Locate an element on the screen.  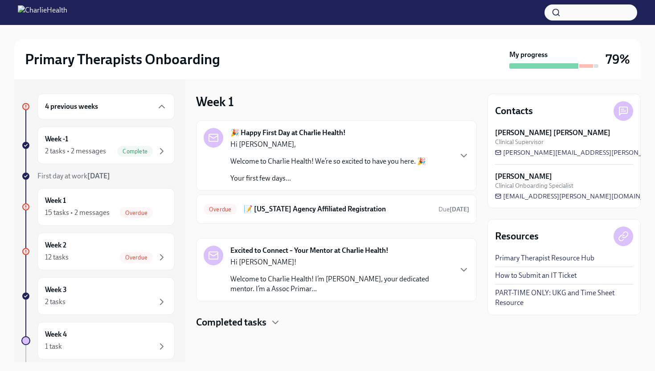
p: Welcome to Charlie Health! We’re so excited to have you here. 🎉 is located at coordinates (328, 161).